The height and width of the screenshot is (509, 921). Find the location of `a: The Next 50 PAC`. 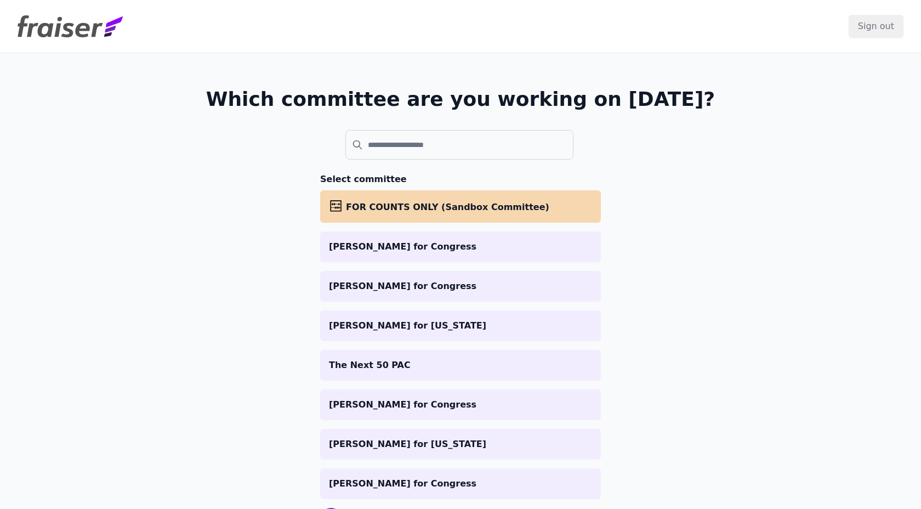

a: The Next 50 PAC is located at coordinates (461, 365).